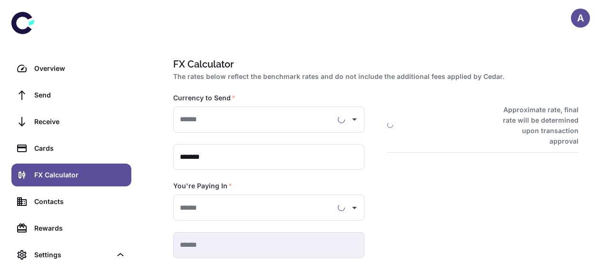 The height and width of the screenshot is (262, 609). Describe the element at coordinates (80, 228) in the screenshot. I see `div: Rewards` at that location.